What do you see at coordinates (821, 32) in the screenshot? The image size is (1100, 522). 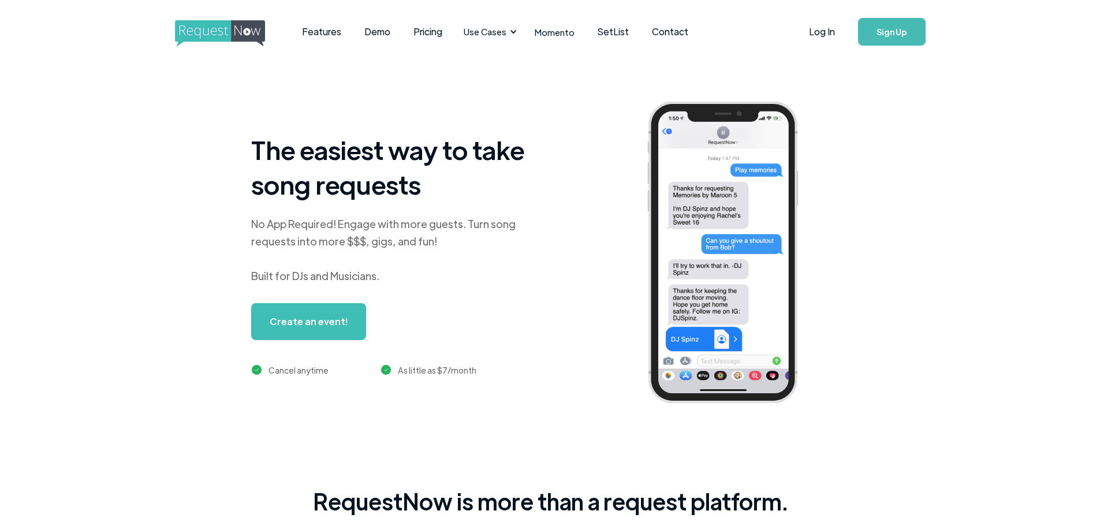 I see `a: Log In` at bounding box center [821, 32].